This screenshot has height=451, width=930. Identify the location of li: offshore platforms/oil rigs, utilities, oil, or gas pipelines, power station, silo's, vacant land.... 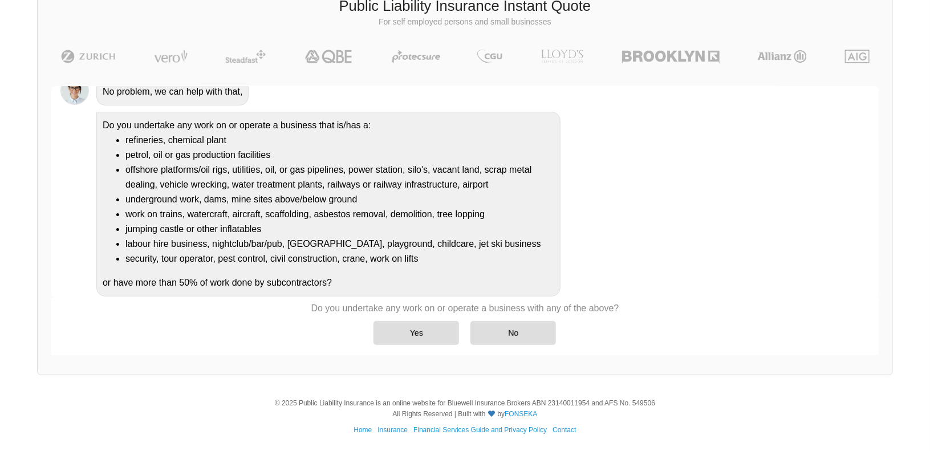
(340, 177).